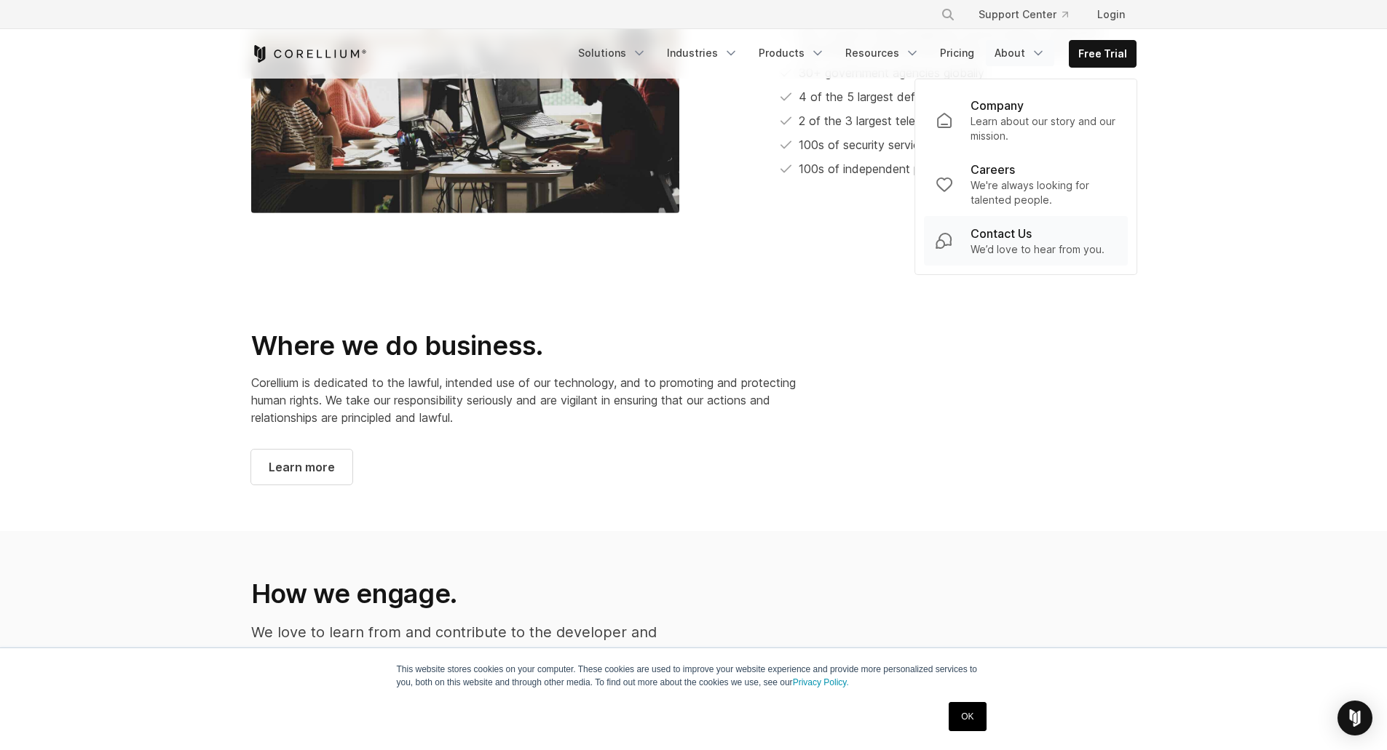 The height and width of the screenshot is (750, 1387). Describe the element at coordinates (820, 683) in the screenshot. I see `a: Privacy Policy.` at that location.